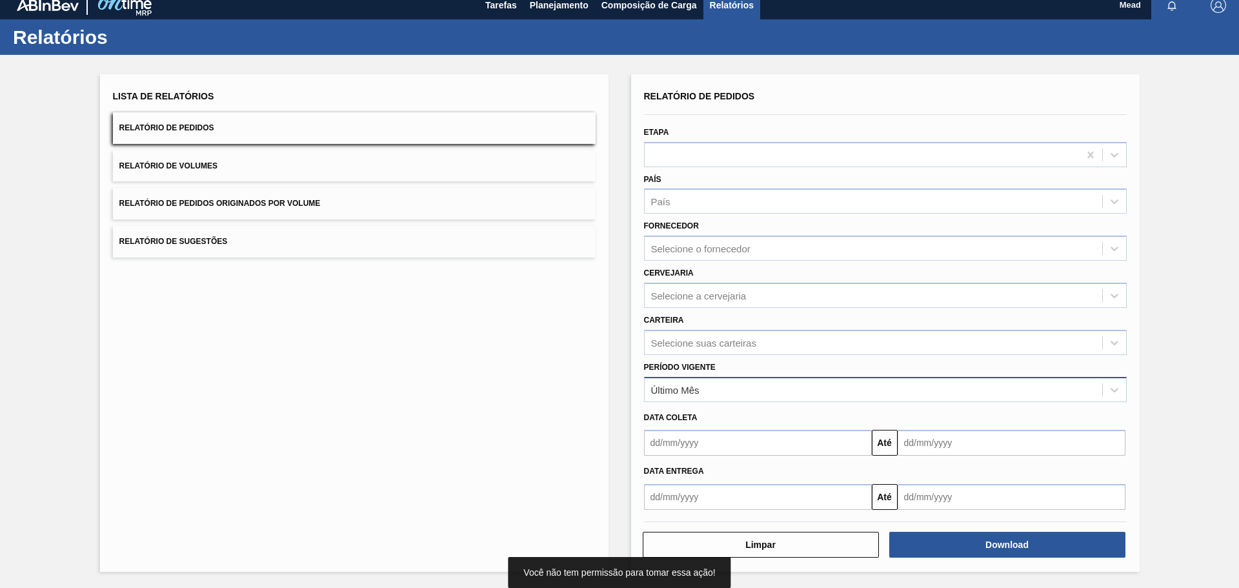 The height and width of the screenshot is (588, 1239). Describe the element at coordinates (168, 166) in the screenshot. I see `span: Relatório de Volumes` at that location.